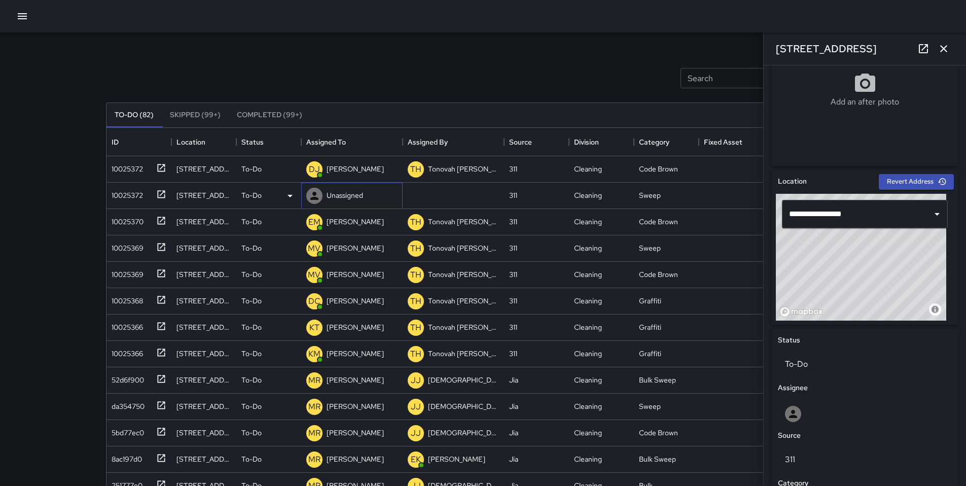  I want to click on div: Assigned To, so click(352, 142).